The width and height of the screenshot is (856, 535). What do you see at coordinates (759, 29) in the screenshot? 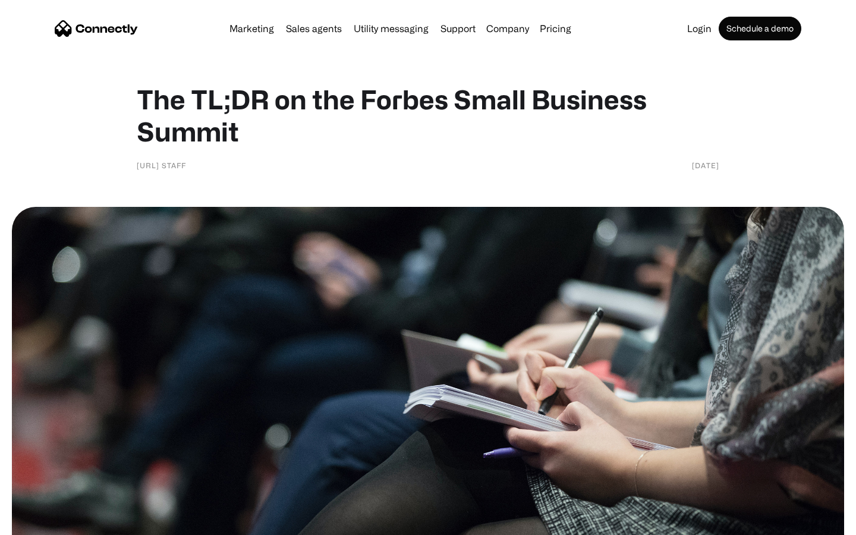
I see `a: Schedule a demo` at bounding box center [759, 29].